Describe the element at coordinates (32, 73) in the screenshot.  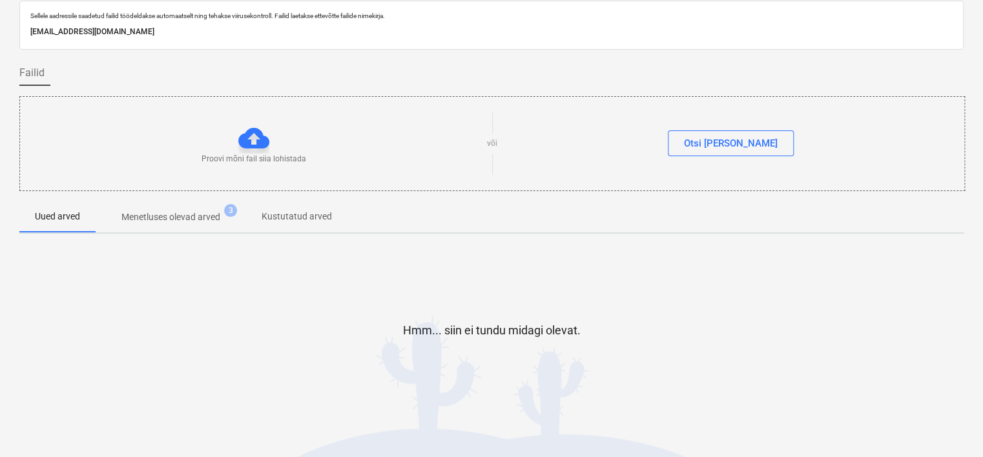
I see `span: Failid` at that location.